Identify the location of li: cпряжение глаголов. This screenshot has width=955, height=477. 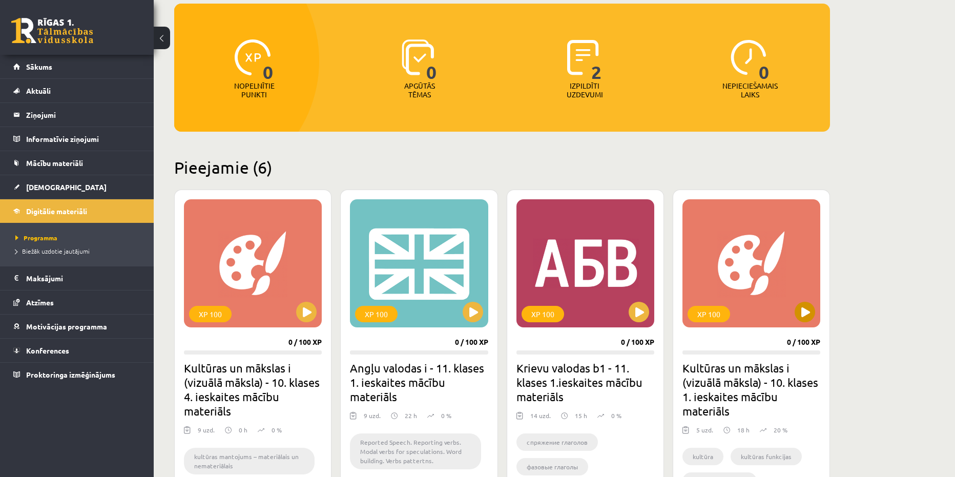
(557, 442).